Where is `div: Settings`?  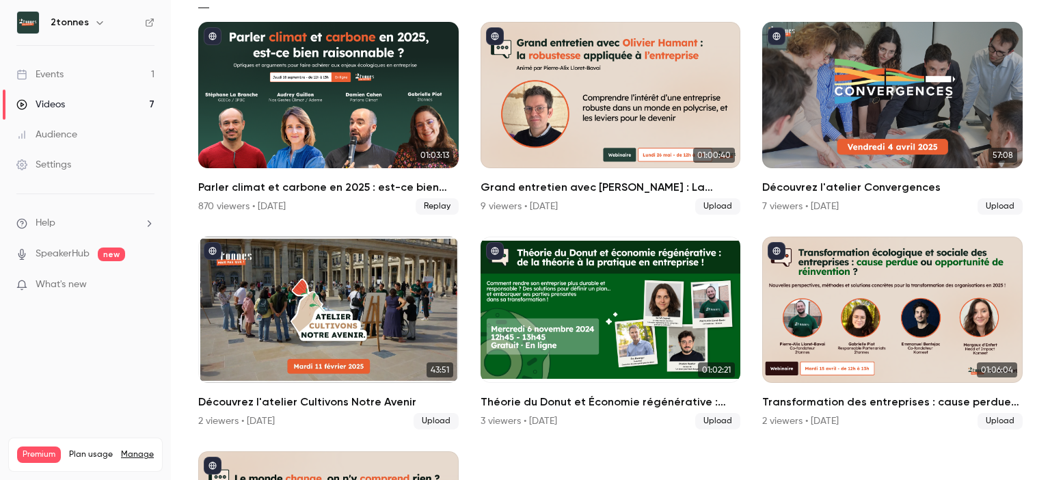 div: Settings is located at coordinates (44, 165).